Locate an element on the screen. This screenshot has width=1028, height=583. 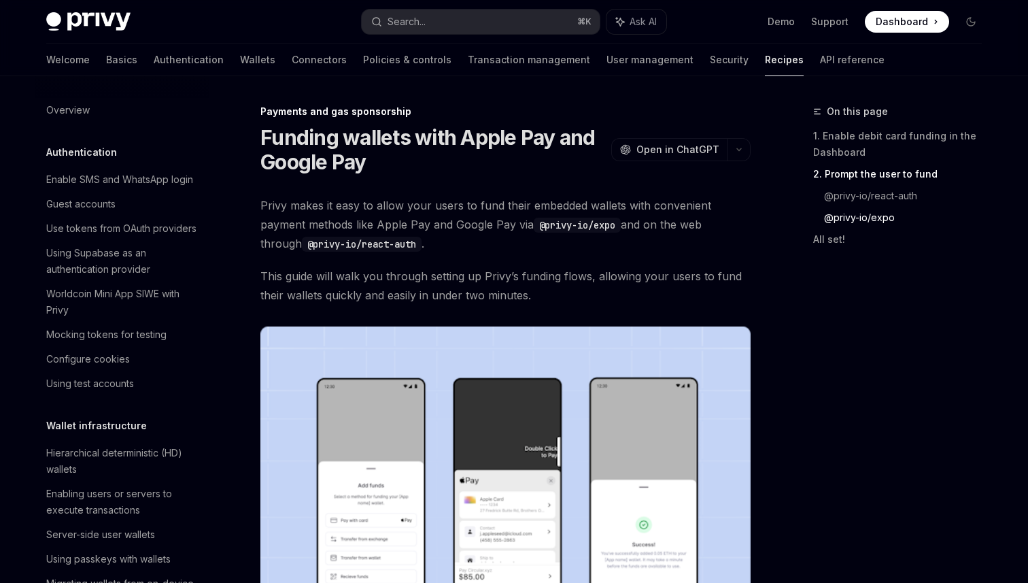
button: Ask AI is located at coordinates (636, 22).